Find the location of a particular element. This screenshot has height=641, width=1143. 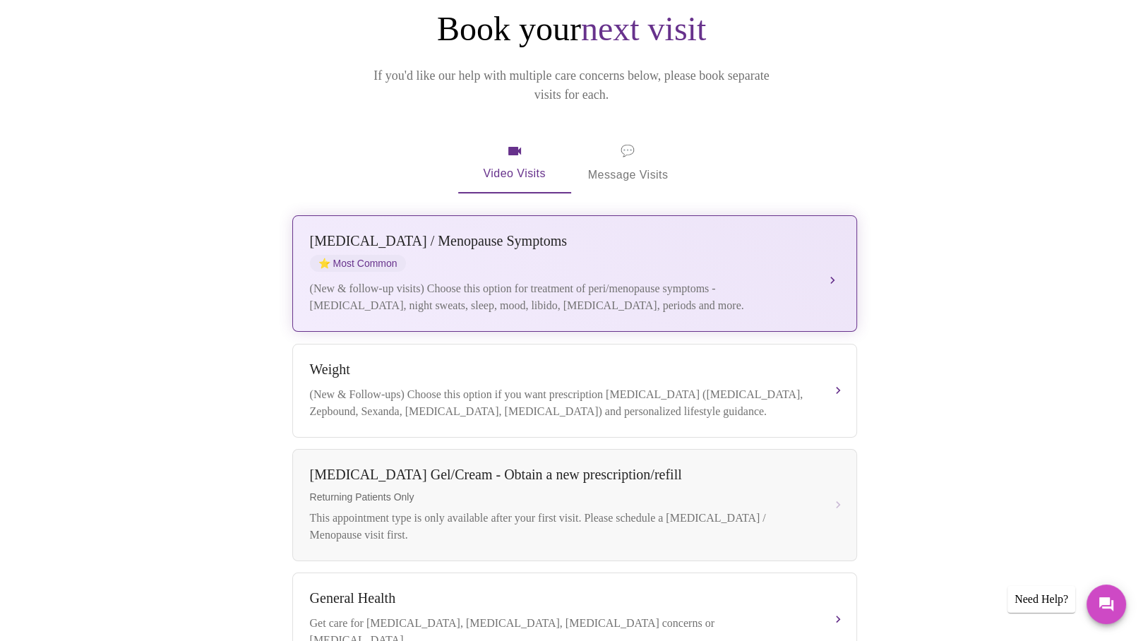

span: star is located at coordinates (324, 263).